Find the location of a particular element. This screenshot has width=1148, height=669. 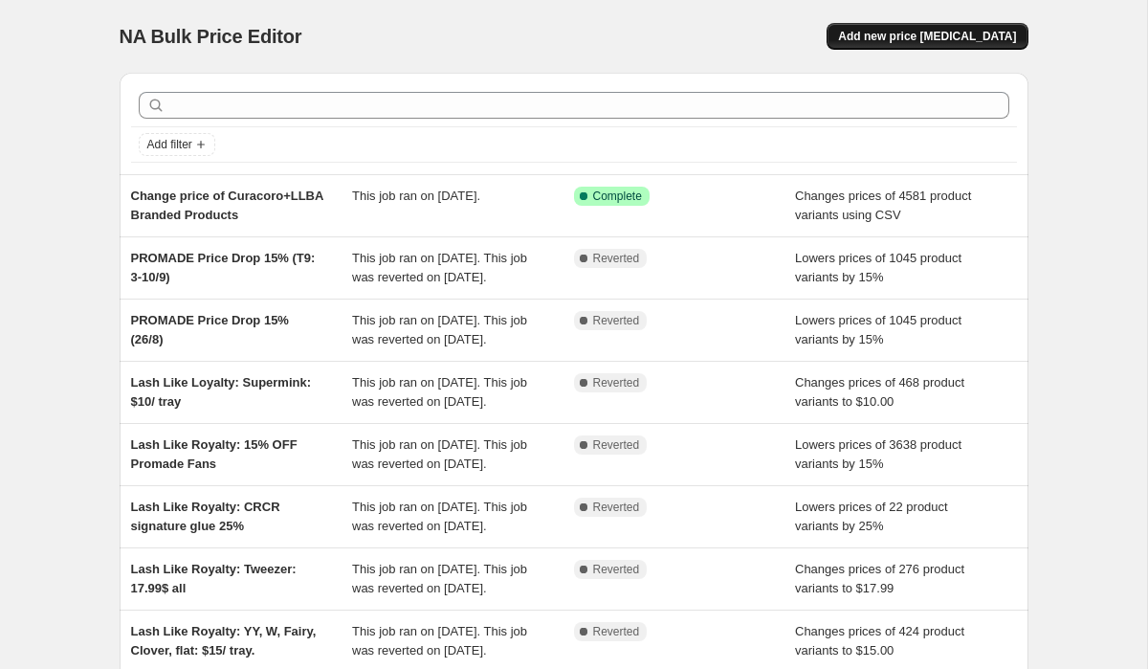

span: Add filter is located at coordinates (169, 144).